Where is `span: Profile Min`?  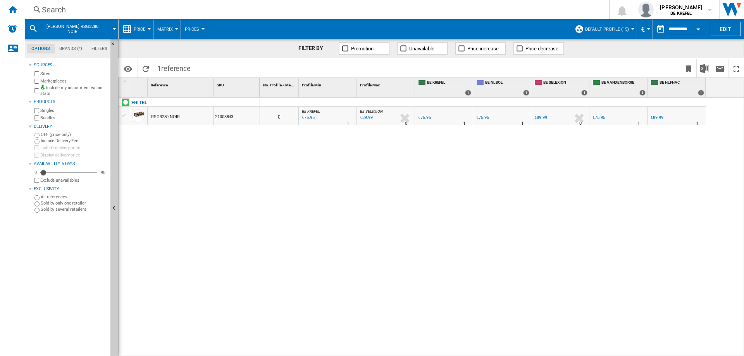
span: Profile Min is located at coordinates (311, 85).